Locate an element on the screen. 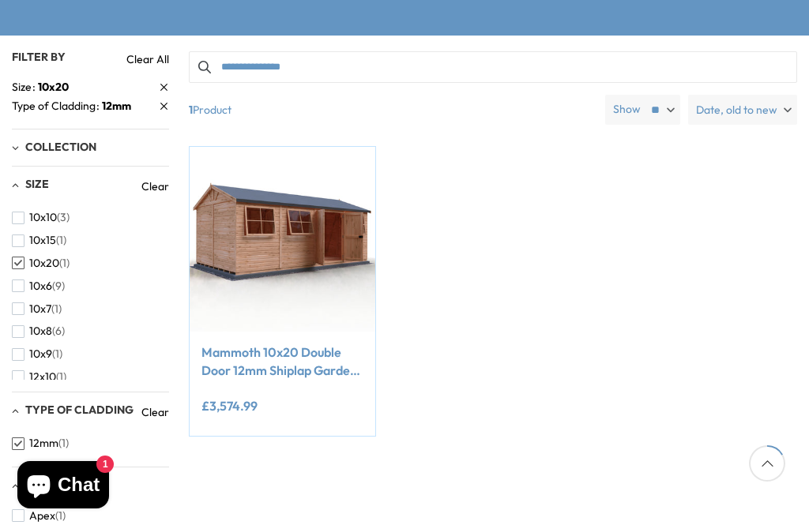  input: Search products is located at coordinates (493, 67).